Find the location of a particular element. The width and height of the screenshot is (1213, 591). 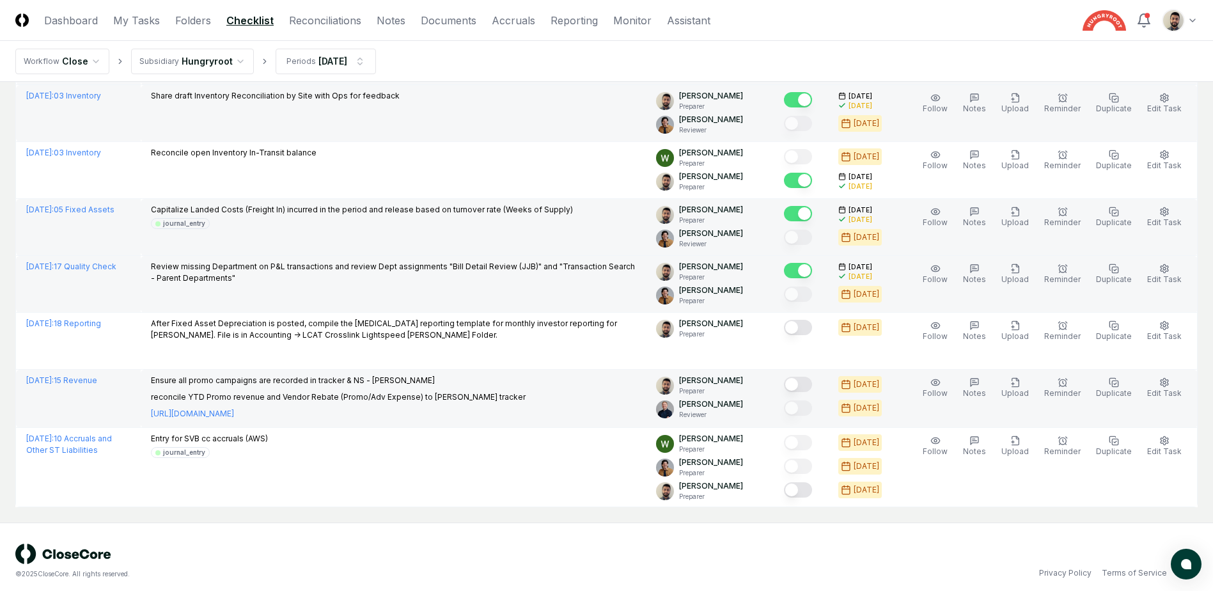

p: Capitalize Landed Costs (Freight In) incurred in the period and release based on turnover rate (W... is located at coordinates (362, 210).